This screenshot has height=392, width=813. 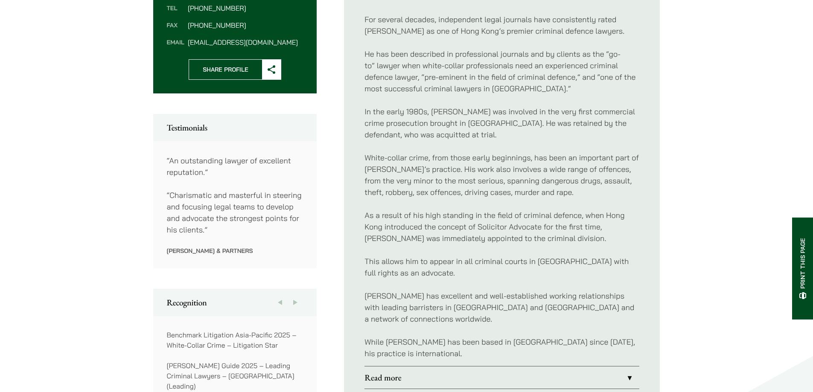 What do you see at coordinates (502, 227) in the screenshot?
I see `p: As a result of his high standing in the field of criminal defence, when Hong Kong introduced the ...` at bounding box center [502, 227].